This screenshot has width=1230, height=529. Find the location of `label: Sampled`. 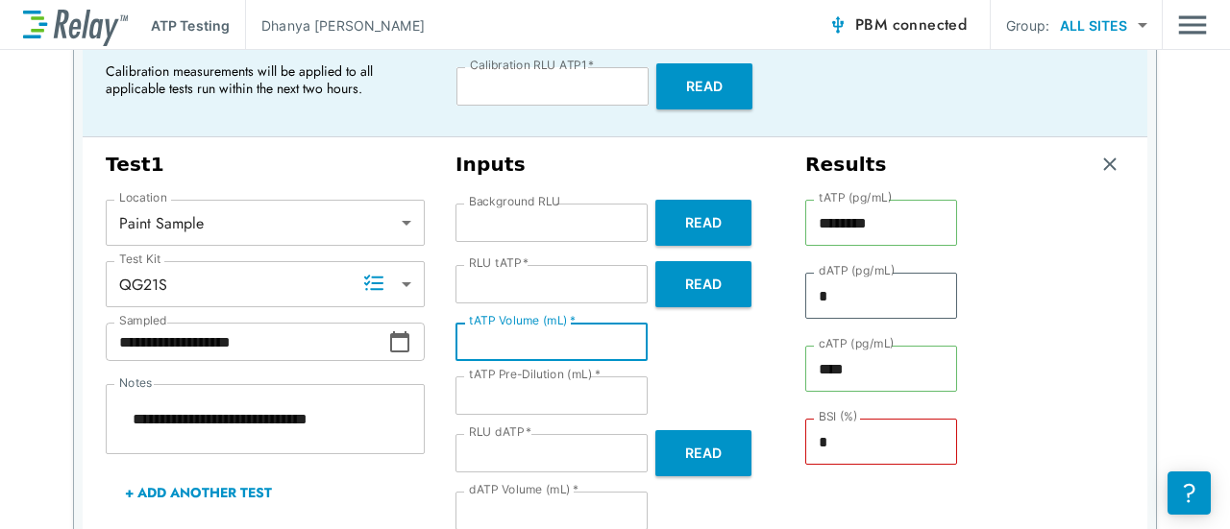

label: Sampled is located at coordinates (143, 321).